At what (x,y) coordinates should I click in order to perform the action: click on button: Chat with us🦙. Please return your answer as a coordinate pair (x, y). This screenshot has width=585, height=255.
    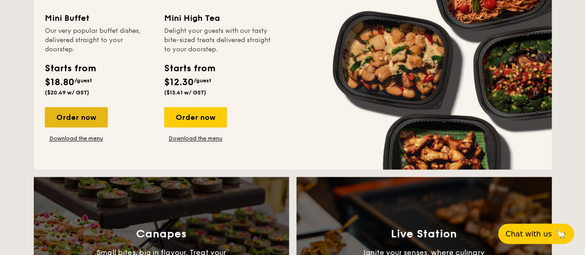
    Looking at the image, I should click on (536, 234).